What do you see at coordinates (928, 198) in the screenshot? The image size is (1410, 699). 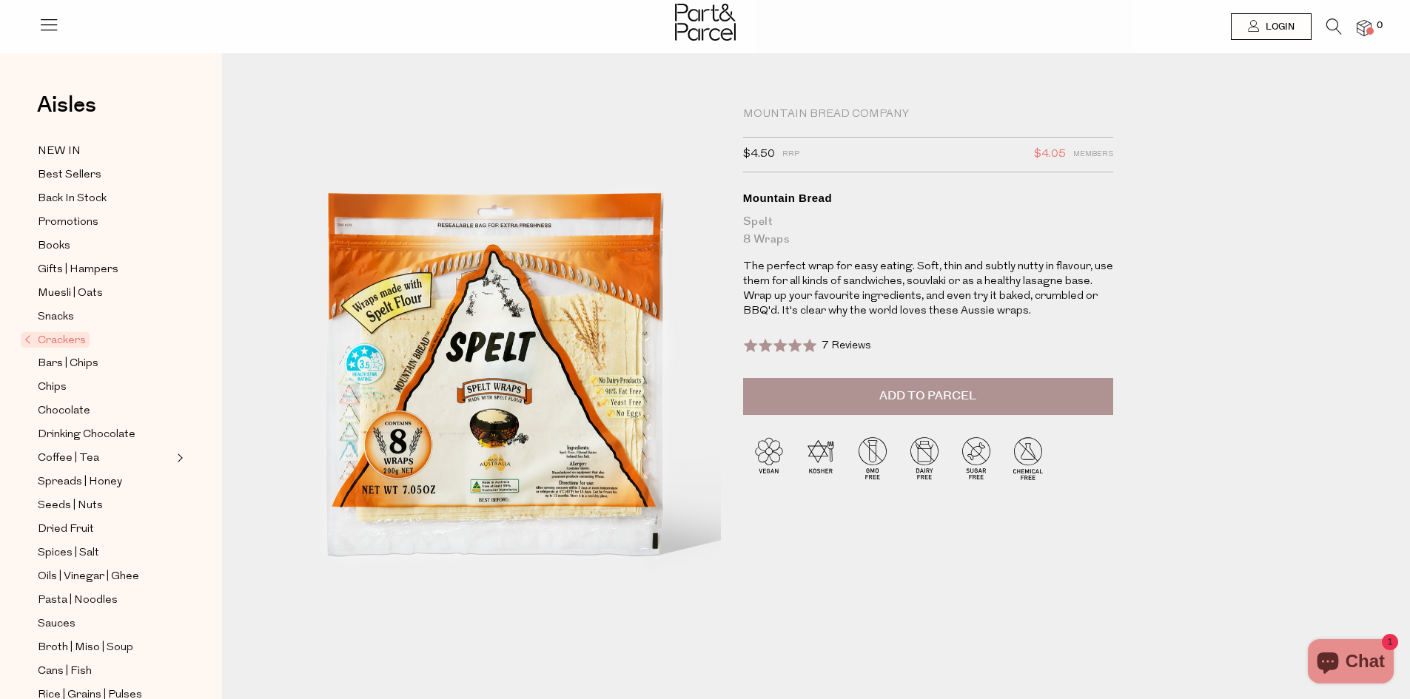 I see `div: Mountain Bread` at bounding box center [928, 198].